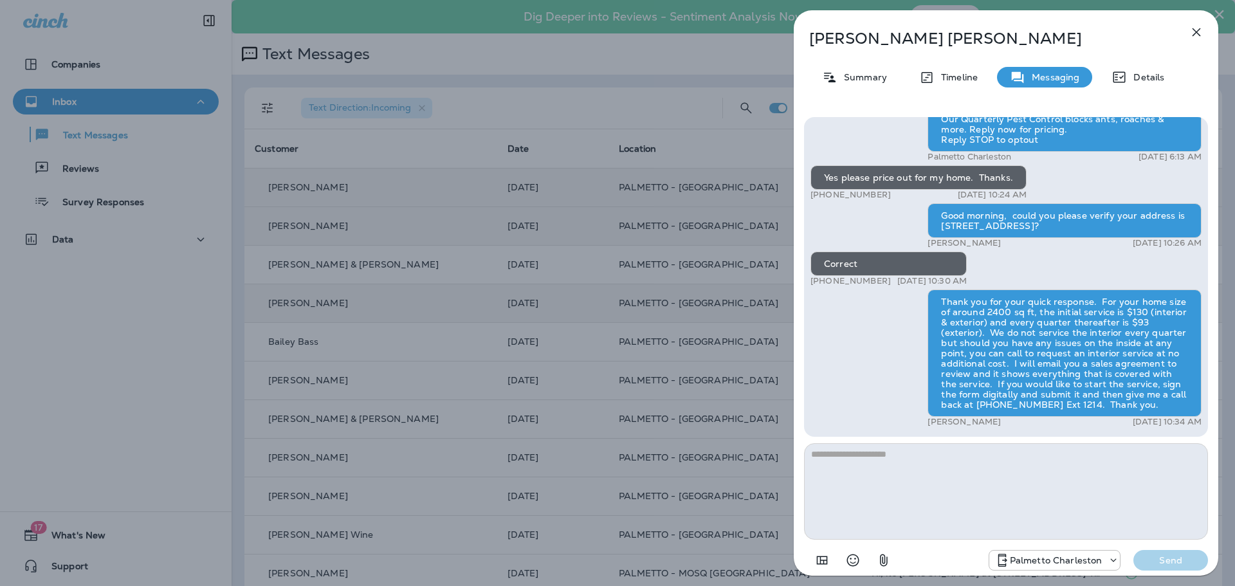 The width and height of the screenshot is (1235, 586). I want to click on div: +1 (843) 277-8322, so click(1055, 560).